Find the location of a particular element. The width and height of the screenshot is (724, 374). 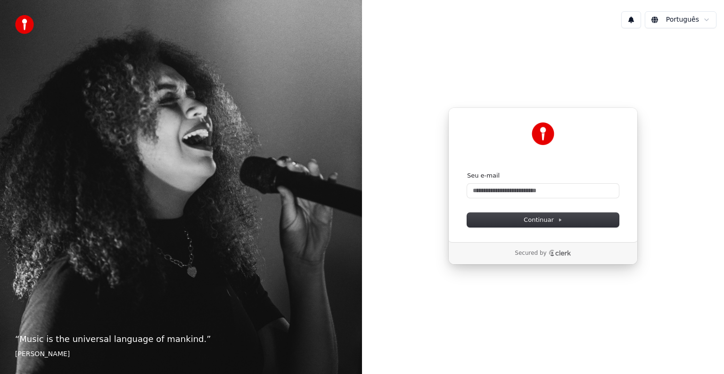

p: Secured by is located at coordinates (530, 254).